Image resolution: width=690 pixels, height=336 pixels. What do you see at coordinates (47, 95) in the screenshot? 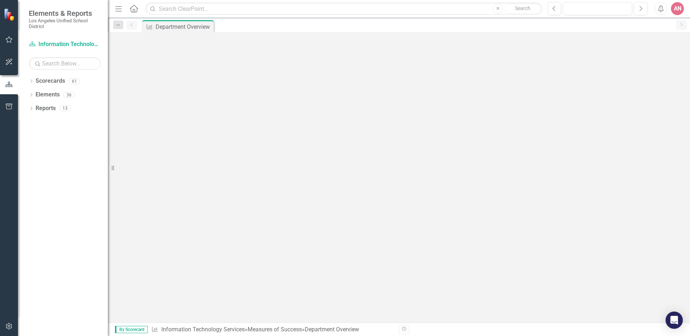
I see `a: Elements` at bounding box center [47, 95].